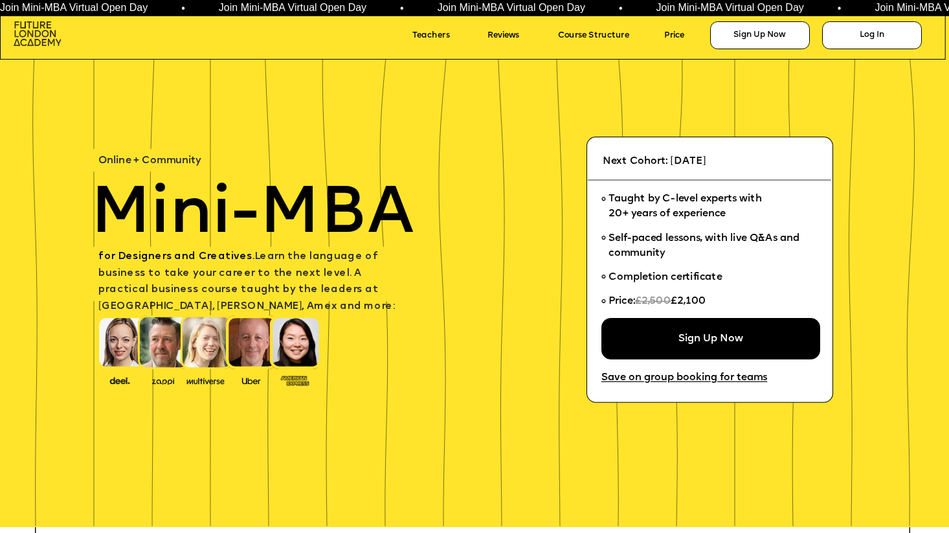 The image size is (949, 533). What do you see at coordinates (176, 256) in the screenshot?
I see `span: for Designers and Creatives.` at bounding box center [176, 256].